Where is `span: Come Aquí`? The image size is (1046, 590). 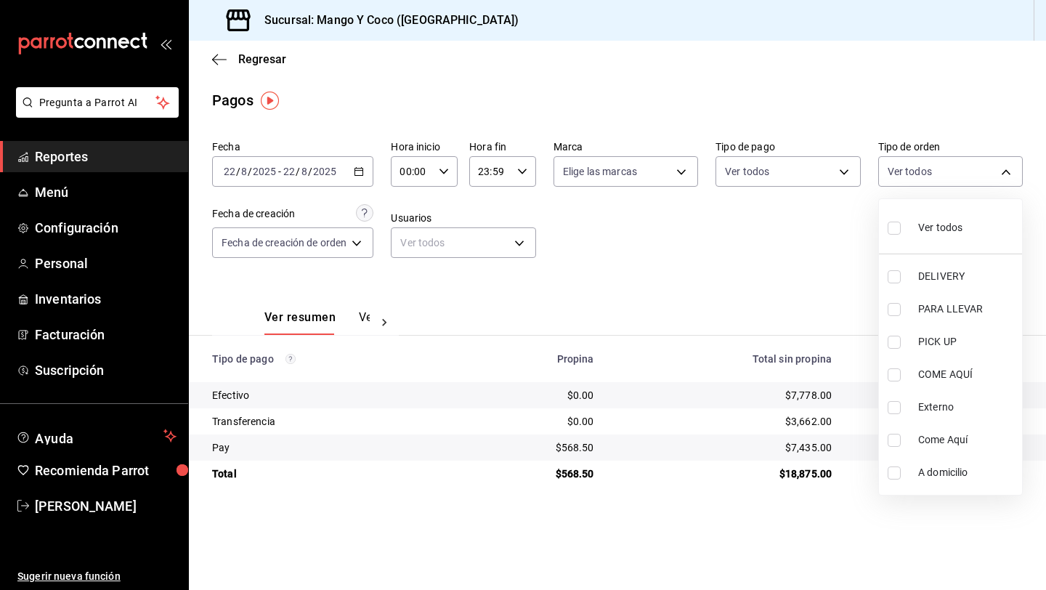 span: Come Aquí is located at coordinates (967, 440).